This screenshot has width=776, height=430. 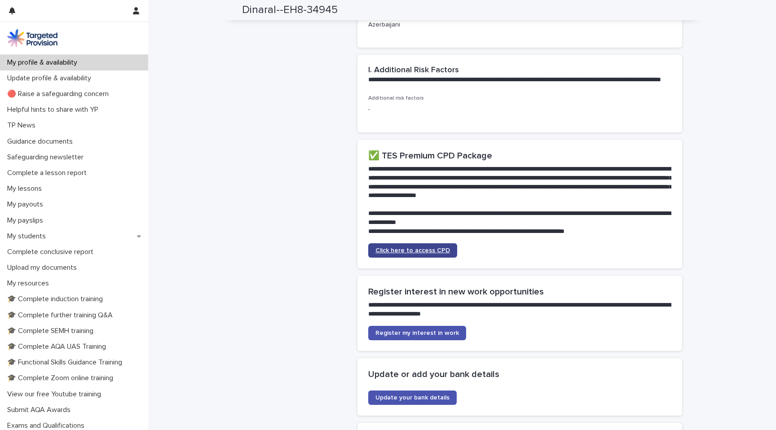 What do you see at coordinates (62, 315) in the screenshot?
I see `p: 🎓 Complete further training Q&A` at bounding box center [62, 315].